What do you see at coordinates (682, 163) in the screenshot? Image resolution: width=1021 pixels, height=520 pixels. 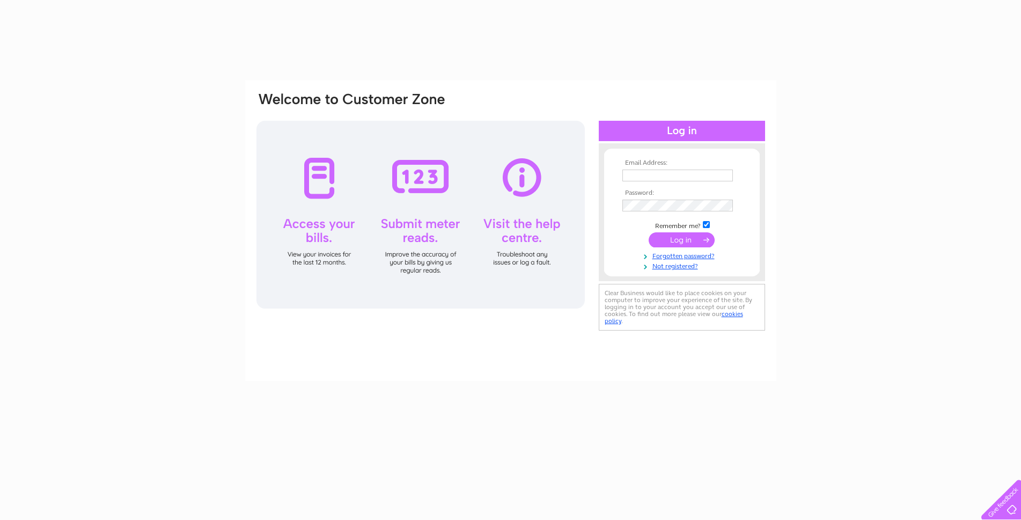 I see `th: Email Address:` at bounding box center [682, 163].